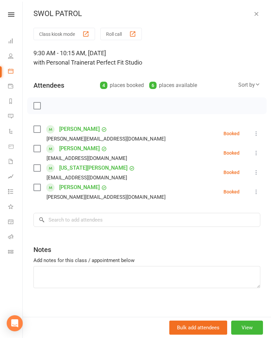  Describe the element at coordinates (15, 57) in the screenshot. I see `a: People` at that location.